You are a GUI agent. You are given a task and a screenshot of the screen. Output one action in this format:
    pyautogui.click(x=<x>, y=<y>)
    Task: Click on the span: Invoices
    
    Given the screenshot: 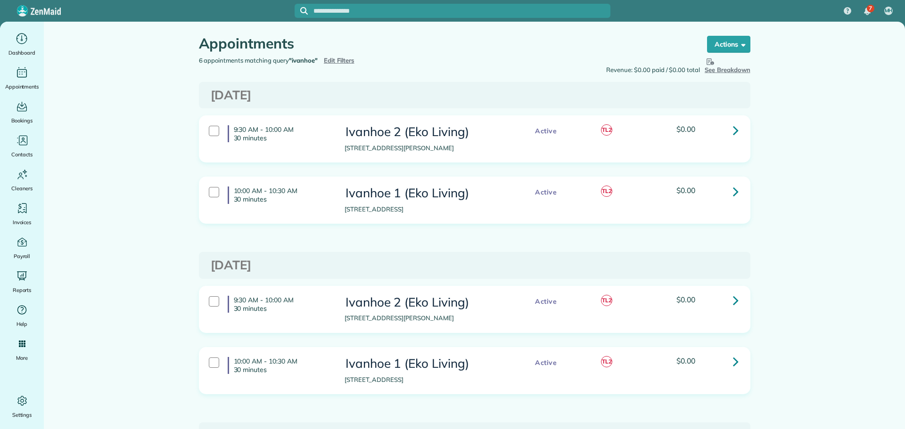 What is the action you would take?
    pyautogui.click(x=22, y=222)
    